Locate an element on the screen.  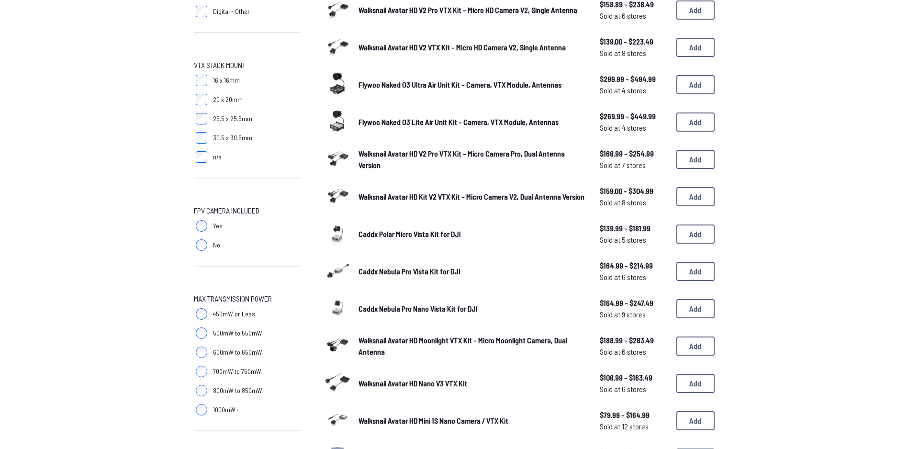
span: $164.99 - $214.99 is located at coordinates (634, 266).